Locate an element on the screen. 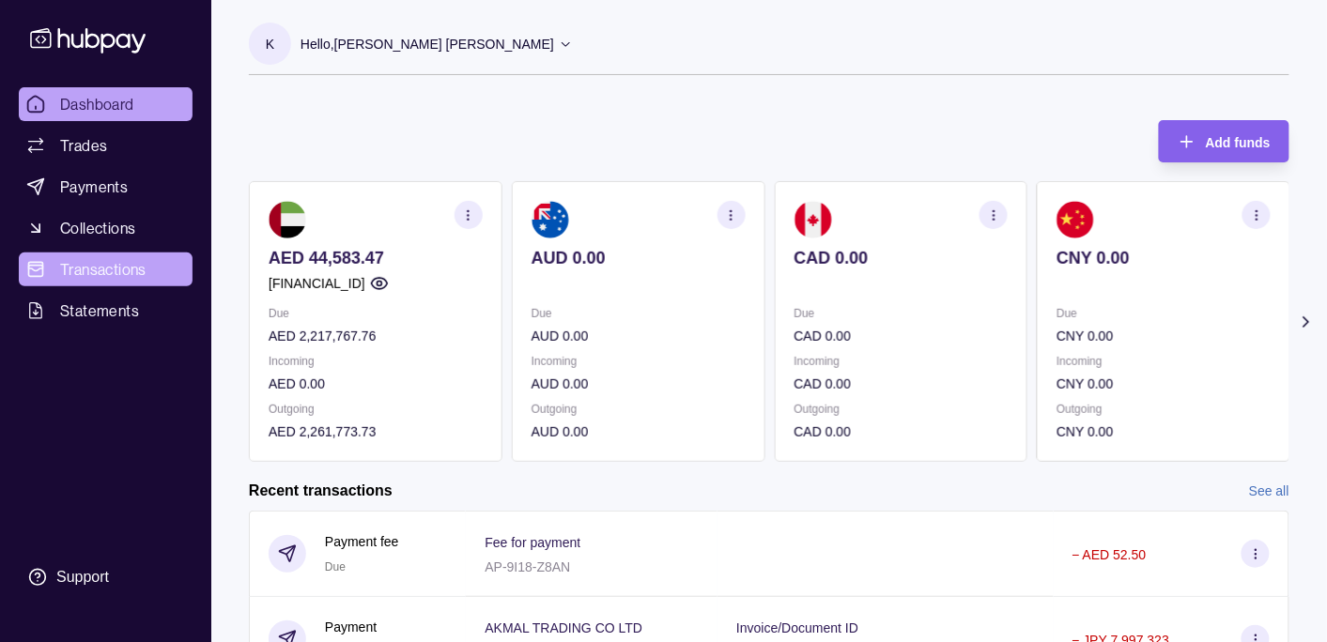 This screenshot has height=642, width=1327. span: Collections is located at coordinates (98, 228).